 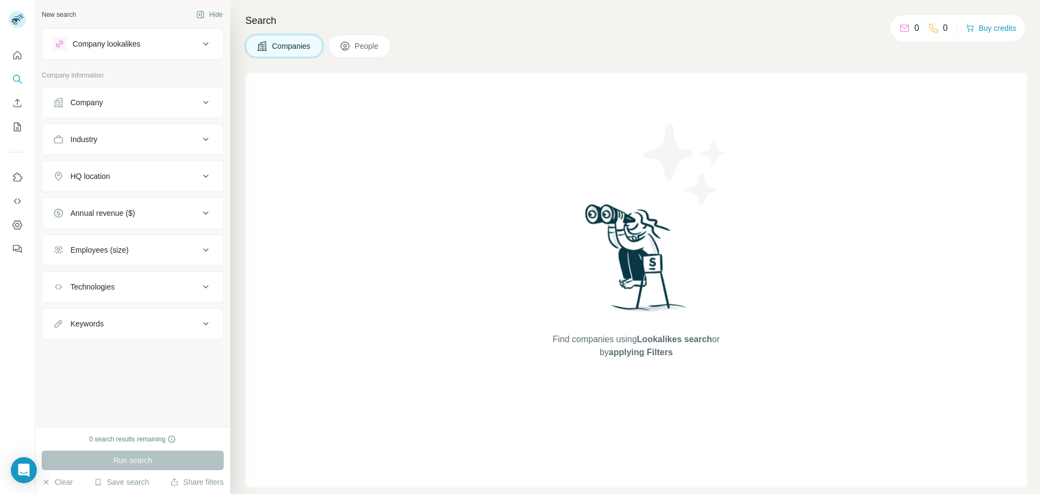 What do you see at coordinates (133, 139) in the screenshot?
I see `button: Industry` at bounding box center [133, 139].